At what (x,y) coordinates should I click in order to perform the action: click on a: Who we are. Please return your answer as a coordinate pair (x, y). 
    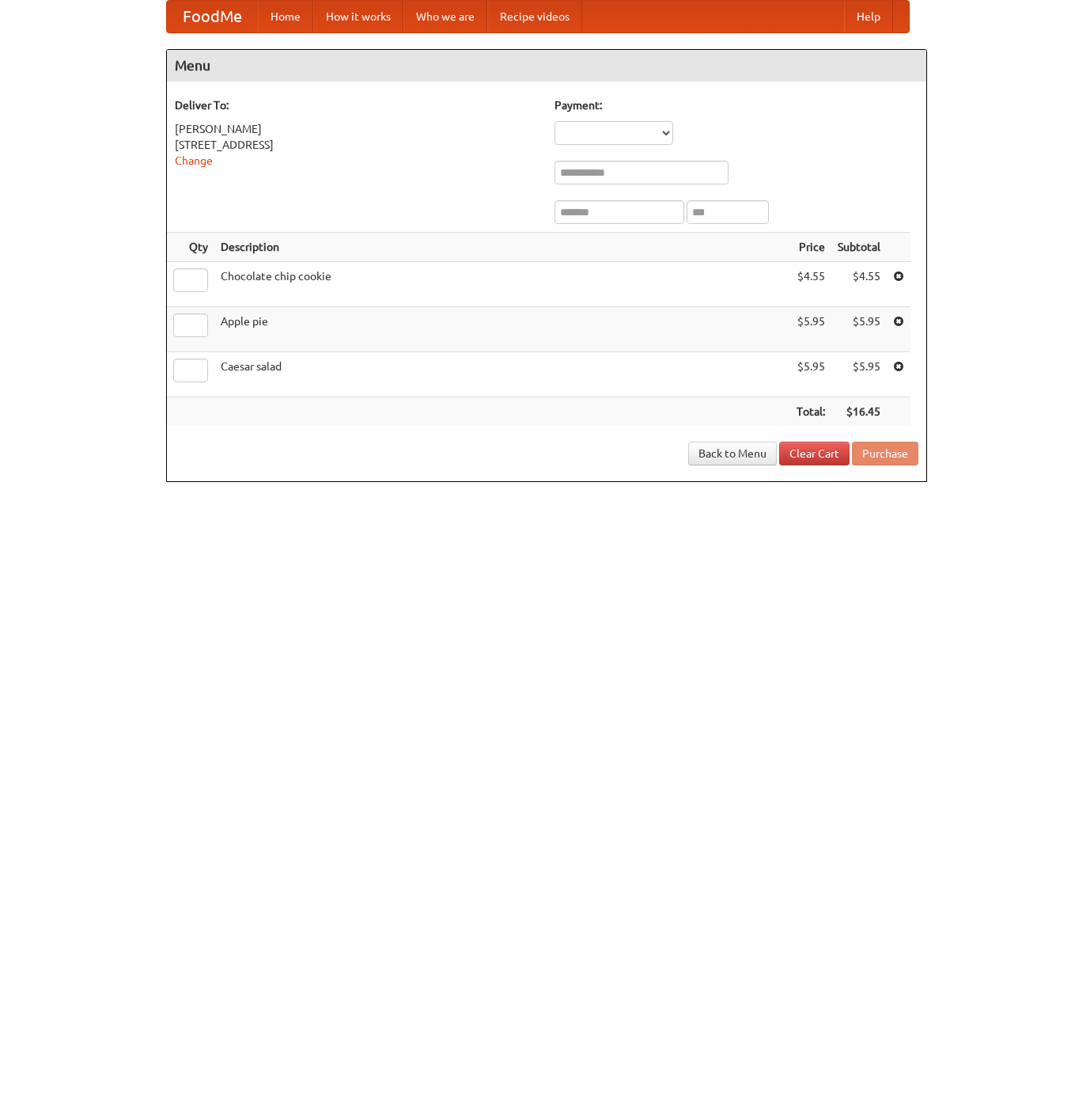
    Looking at the image, I should click on (446, 16).